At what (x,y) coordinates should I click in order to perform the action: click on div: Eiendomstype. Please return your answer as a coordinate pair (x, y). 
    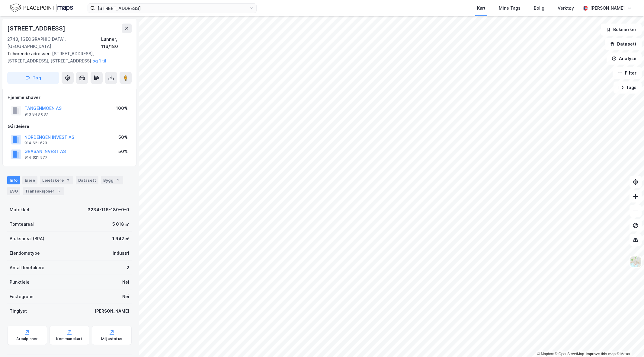
    Looking at the image, I should click on (25, 253).